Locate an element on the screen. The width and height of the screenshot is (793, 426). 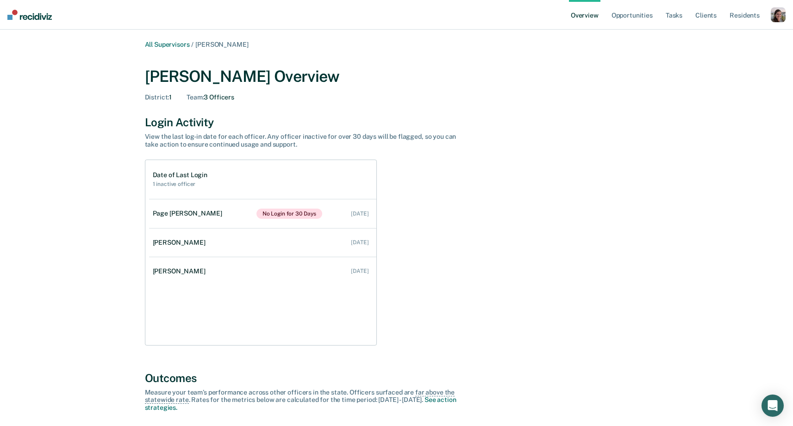
a: See action strategies. is located at coordinates (300, 403).